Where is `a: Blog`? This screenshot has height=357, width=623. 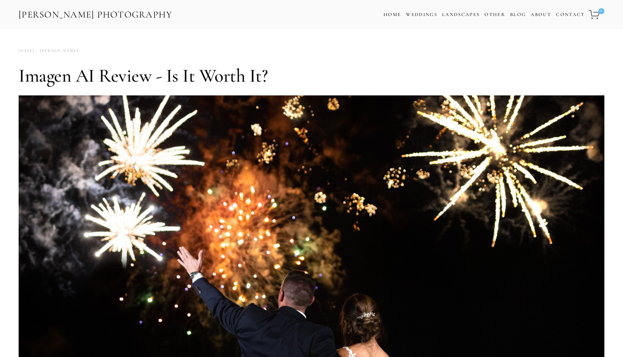
a: Blog is located at coordinates (518, 15).